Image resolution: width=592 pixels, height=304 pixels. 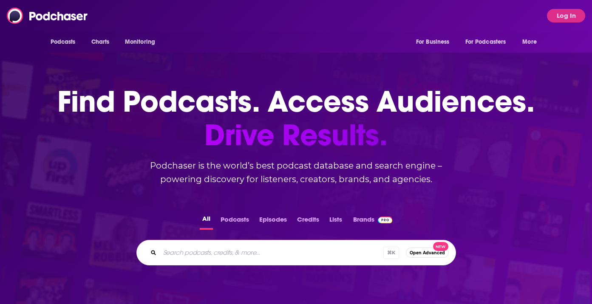 What do you see at coordinates (336, 221) in the screenshot?
I see `button: Lists` at bounding box center [336, 221].